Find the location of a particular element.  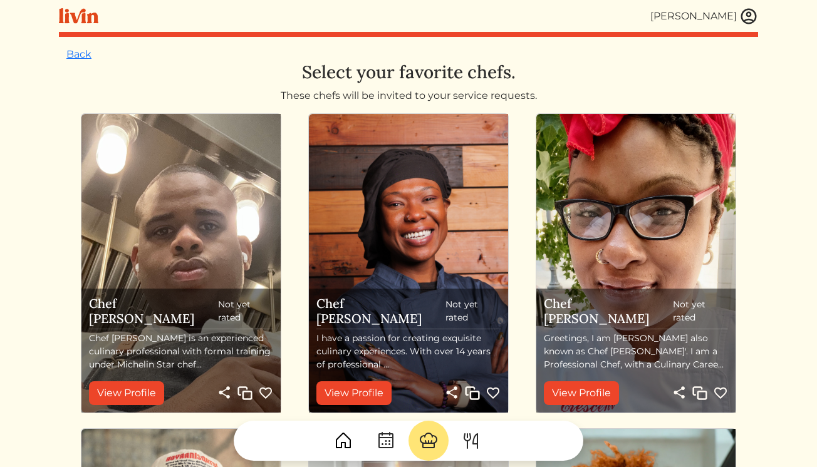

h3: Select your favorite chefs. is located at coordinates (408, 73).